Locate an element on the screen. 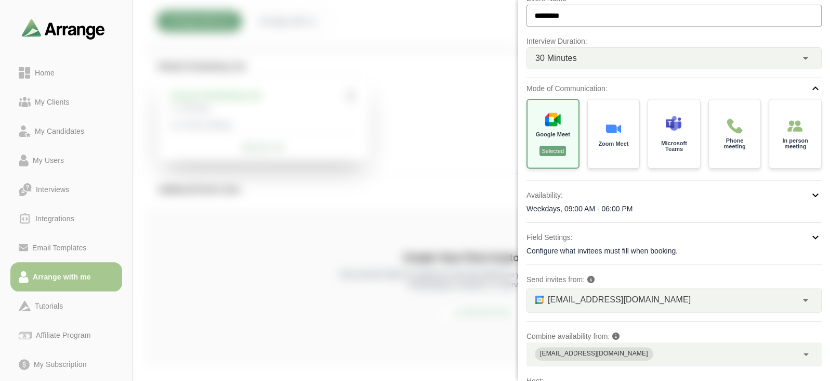 The height and width of the screenshot is (381, 830). div: Home is located at coordinates (45, 73).